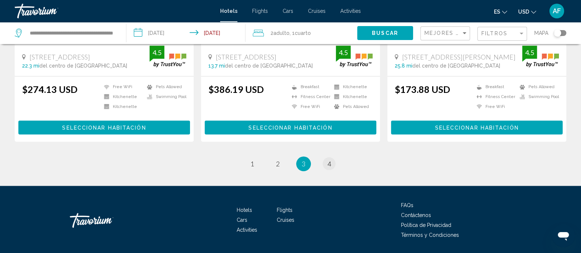  I want to click on span: Buscar, so click(385, 33).